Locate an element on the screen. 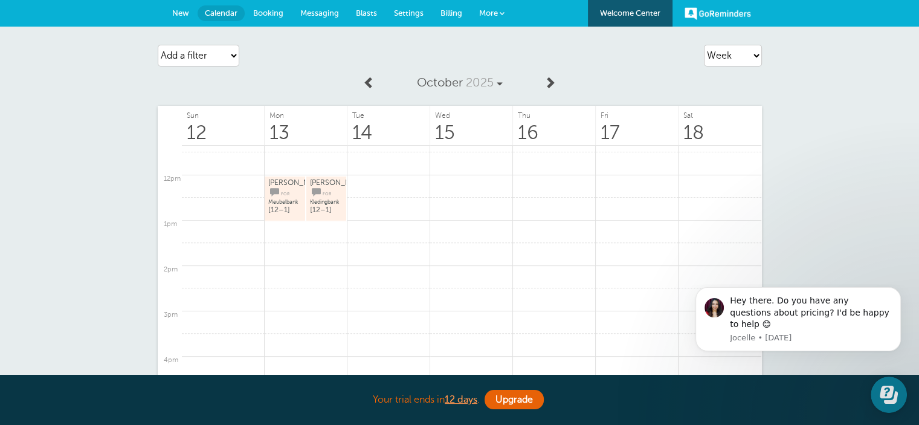  span: Kledingbank is located at coordinates (324, 202).